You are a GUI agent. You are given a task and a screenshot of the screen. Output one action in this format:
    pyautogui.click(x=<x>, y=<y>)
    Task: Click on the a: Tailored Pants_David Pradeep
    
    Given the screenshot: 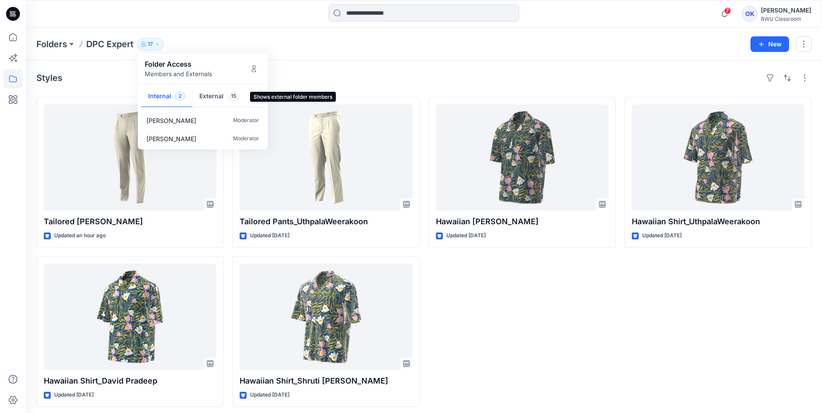 What is the action you would take?
    pyautogui.click(x=130, y=157)
    